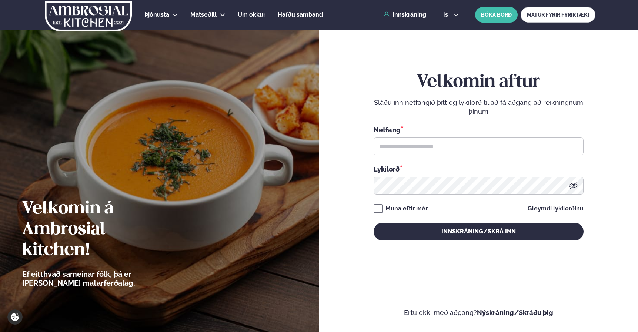 This screenshot has height=332, width=638. I want to click on span: Hafðu samband, so click(300, 14).